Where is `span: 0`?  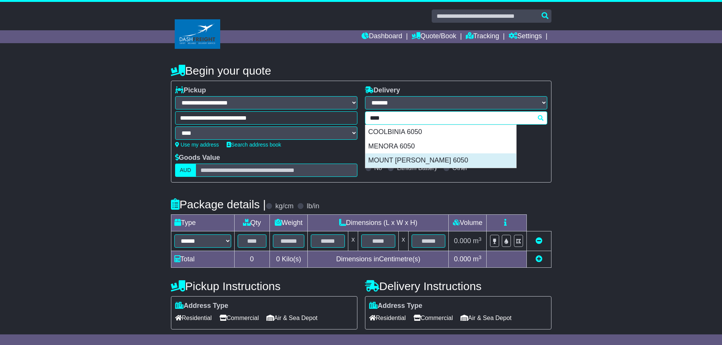 span: 0 is located at coordinates (278, 259).